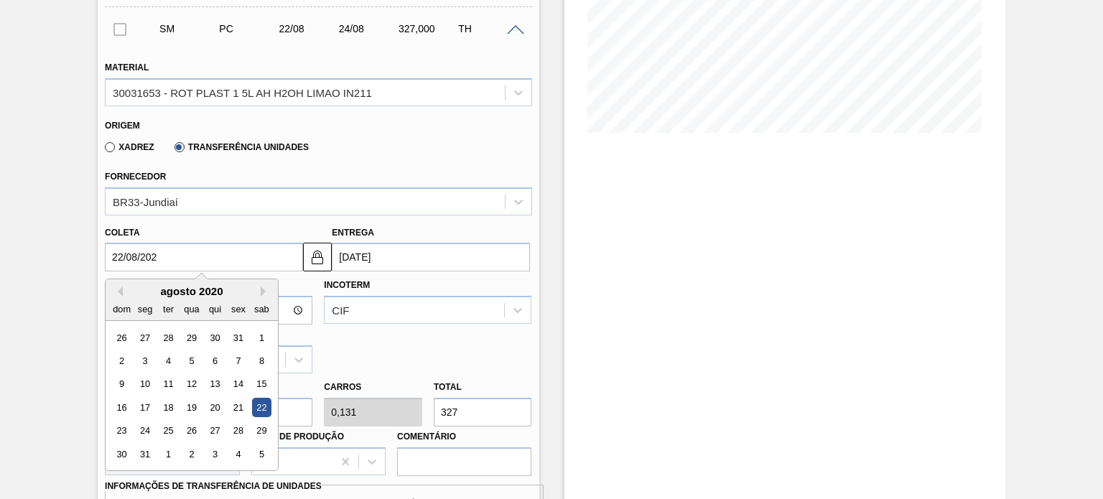  Describe the element at coordinates (121, 431) in the screenshot. I see `div: Choose domingo, 23 de agosto de 2020` at that location.